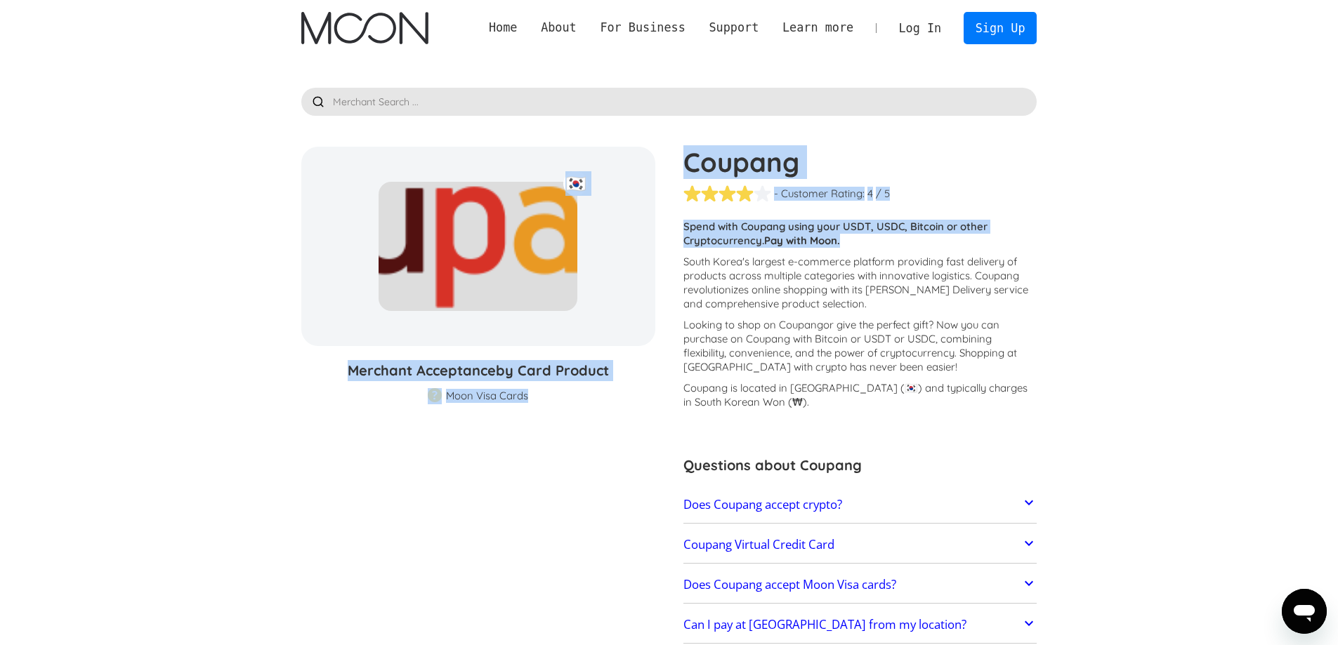  I want to click on h3: Questions about Coupang, so click(860, 466).